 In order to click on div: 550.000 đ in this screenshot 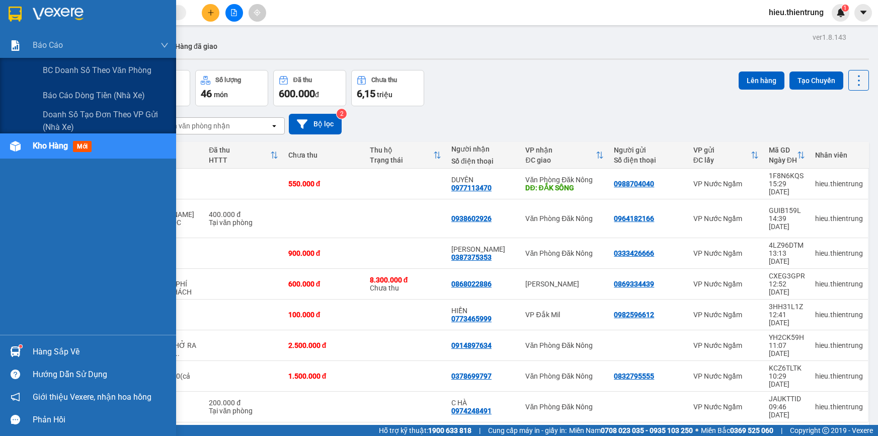, I will do `click(324, 184)`.